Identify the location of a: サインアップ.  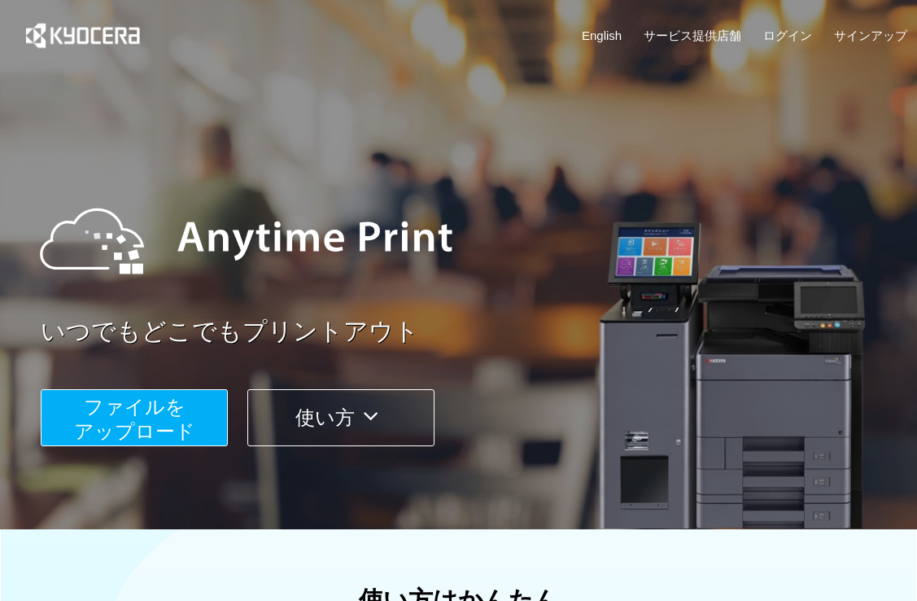
(871, 35).